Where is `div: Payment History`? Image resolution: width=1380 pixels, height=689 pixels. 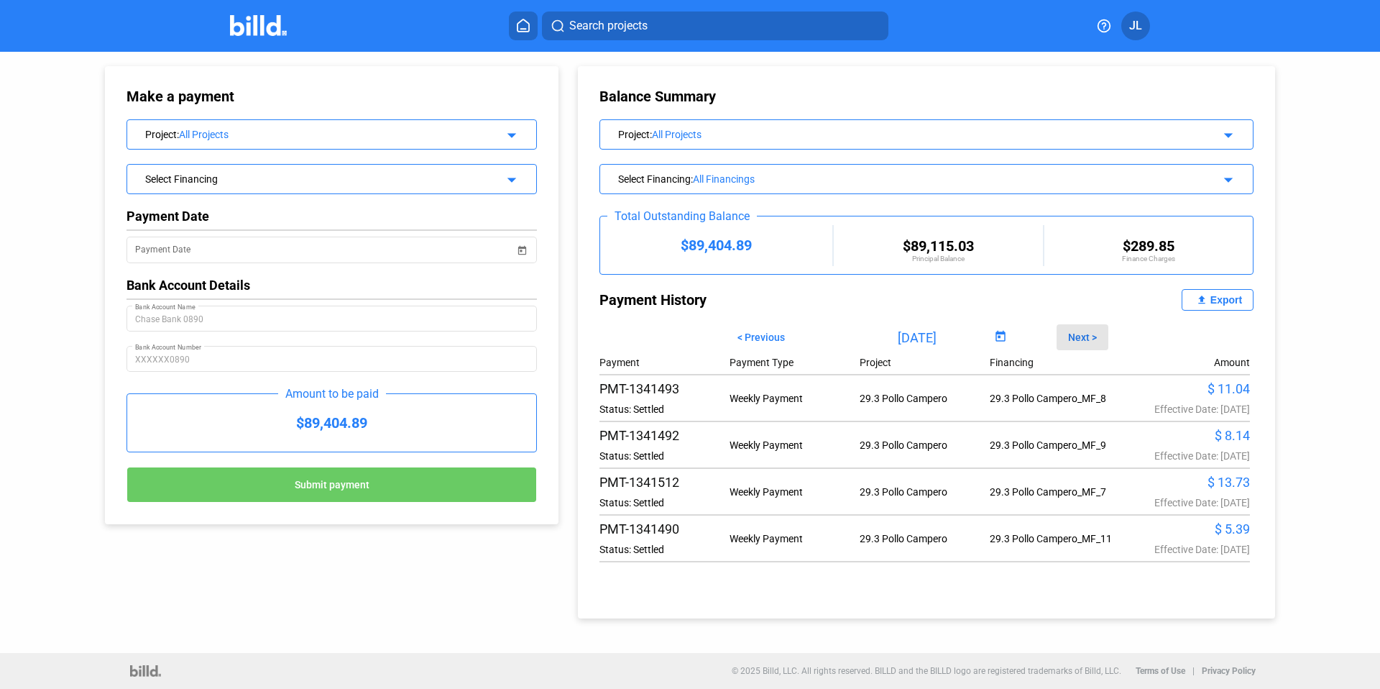
div: Payment History is located at coordinates (763, 300).